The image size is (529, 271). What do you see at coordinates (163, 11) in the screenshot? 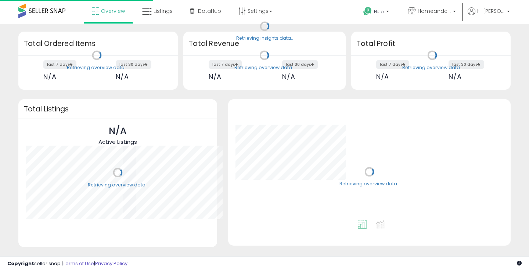
I see `span: Listings` at bounding box center [163, 11].